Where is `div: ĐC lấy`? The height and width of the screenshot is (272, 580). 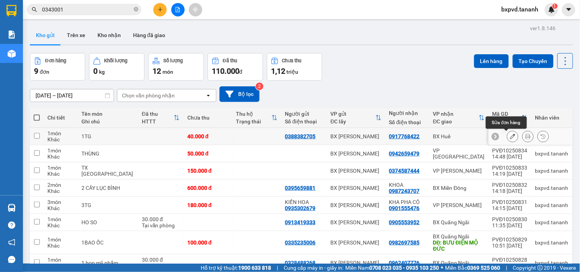 div: ĐC lấy is located at coordinates (353, 121).